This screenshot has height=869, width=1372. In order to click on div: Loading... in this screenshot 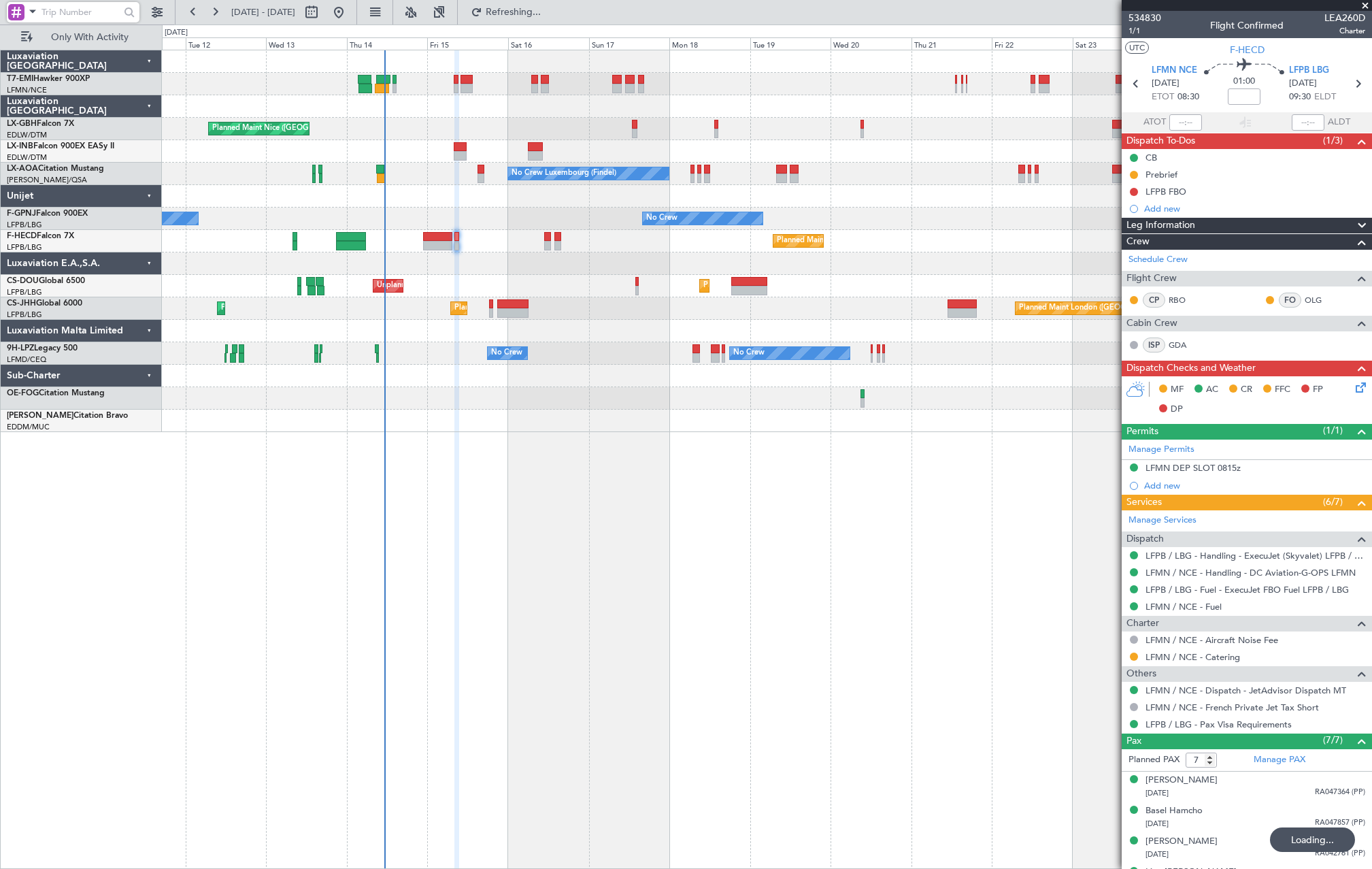, I will do `click(1313, 840)`.